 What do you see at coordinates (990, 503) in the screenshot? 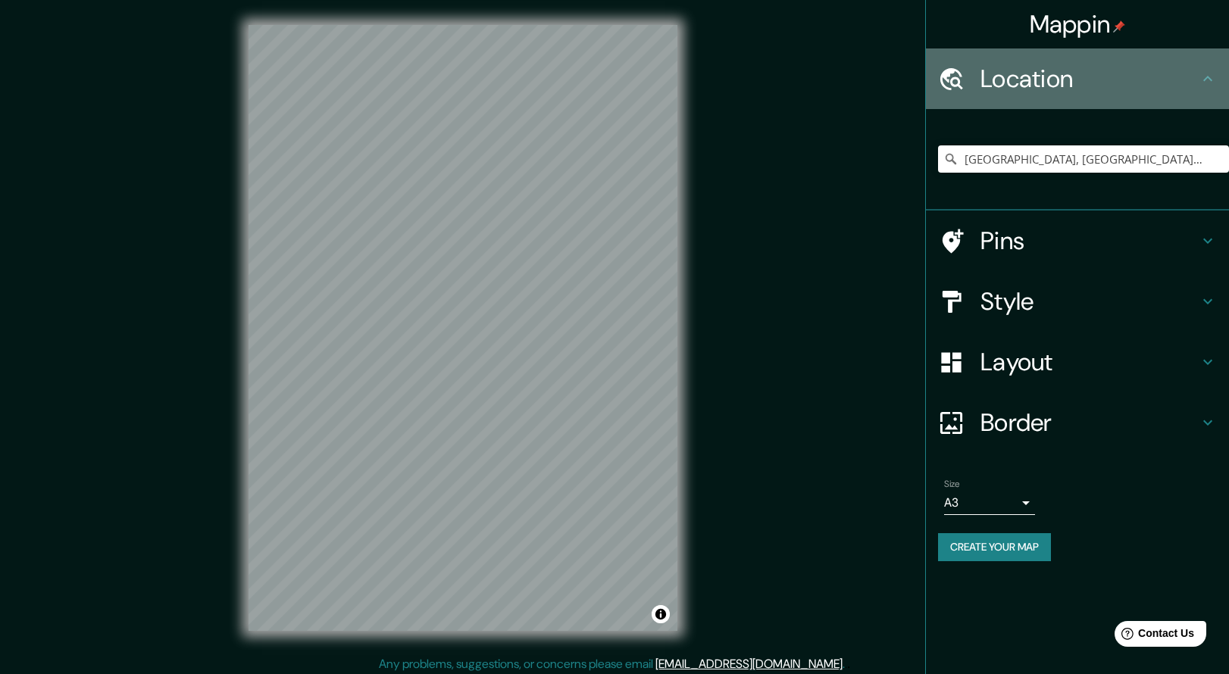
I see `div: A3` at bounding box center [990, 503].